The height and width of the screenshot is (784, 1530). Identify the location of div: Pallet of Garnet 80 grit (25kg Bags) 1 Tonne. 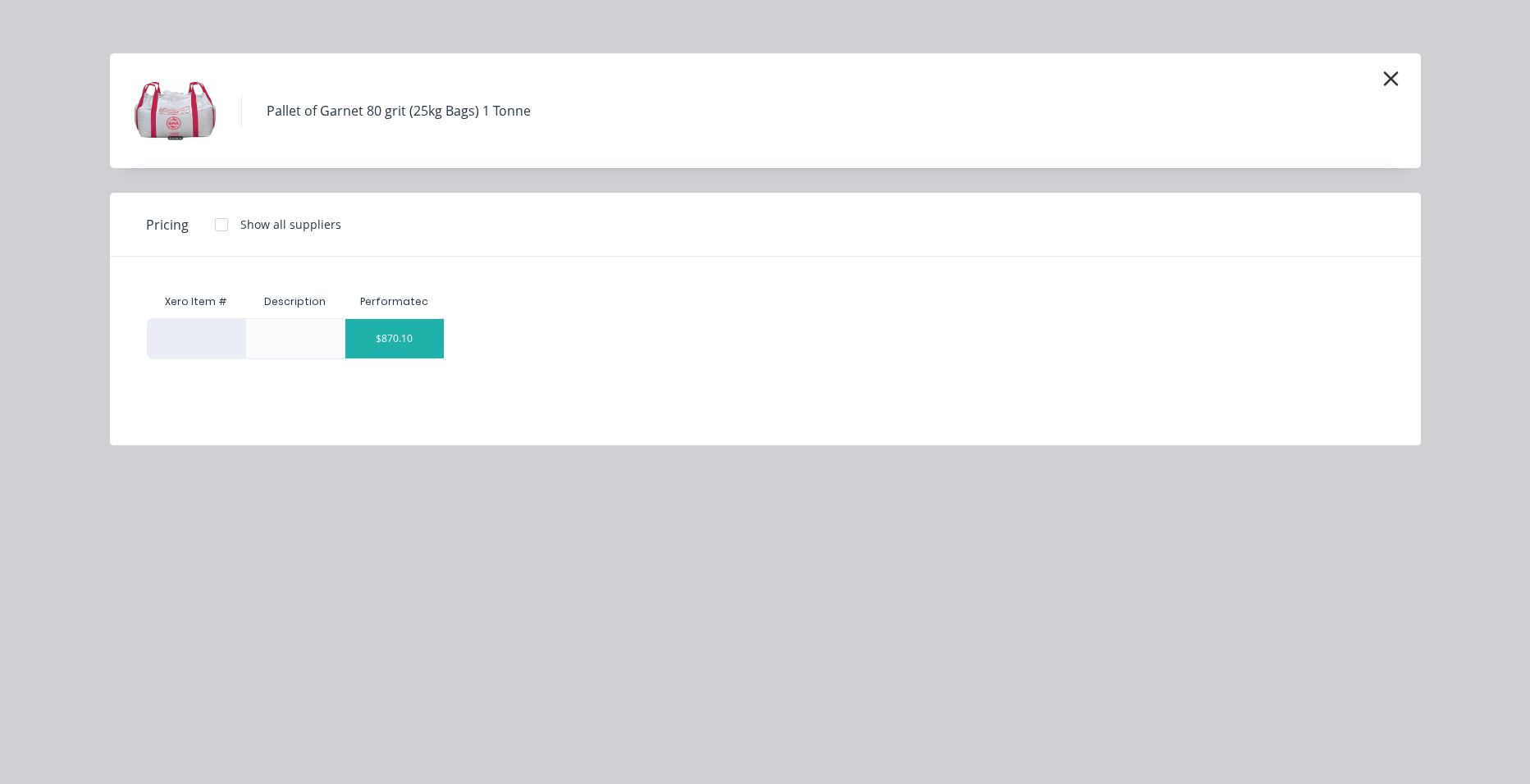
(399, 110).